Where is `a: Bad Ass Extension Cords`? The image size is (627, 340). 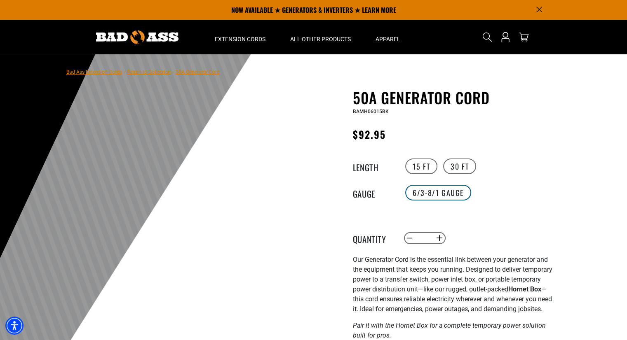
a: Bad Ass Extension Cords is located at coordinates (94, 72).